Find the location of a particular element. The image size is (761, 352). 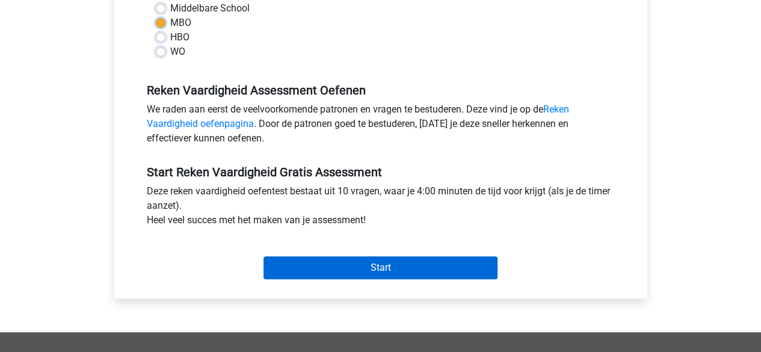

div: We raden aan eerst de veelvoorkomende patronen en vragen te bestuderen. Deze vind je op de . Door... is located at coordinates (381, 126).